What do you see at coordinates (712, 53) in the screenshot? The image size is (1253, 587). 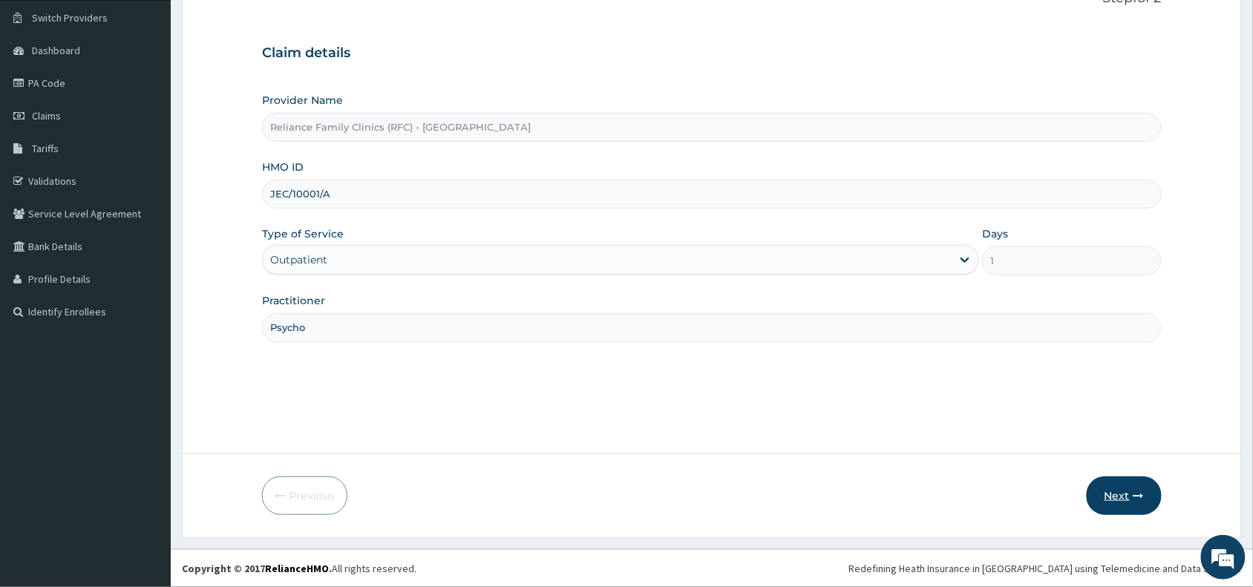 I see `h3: Claim details` at bounding box center [712, 53].